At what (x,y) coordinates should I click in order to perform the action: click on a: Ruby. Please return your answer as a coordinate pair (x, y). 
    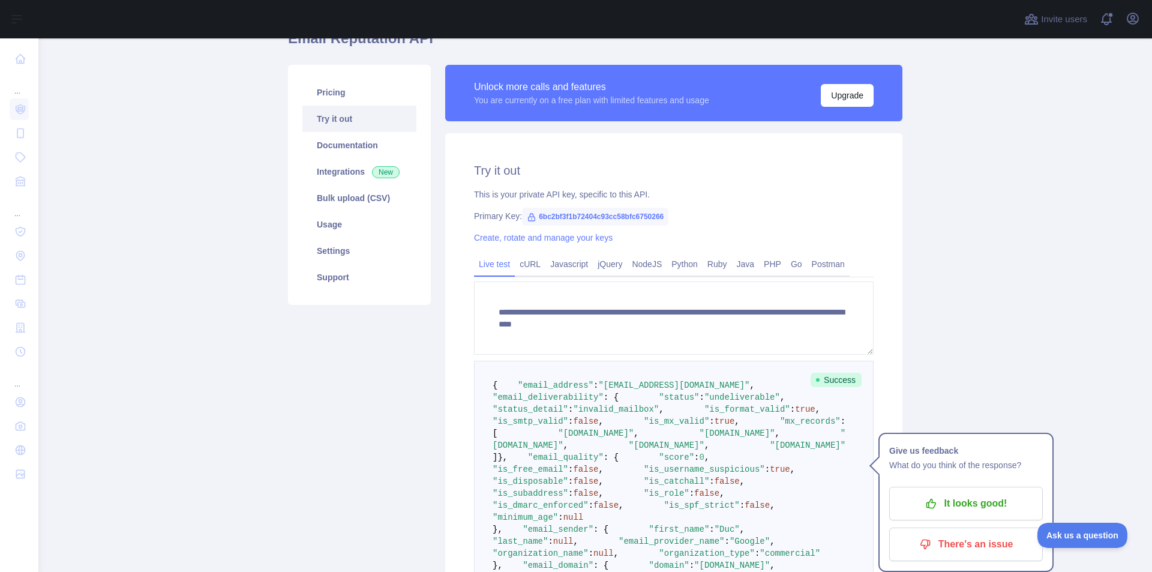
    Looking at the image, I should click on (717, 264).